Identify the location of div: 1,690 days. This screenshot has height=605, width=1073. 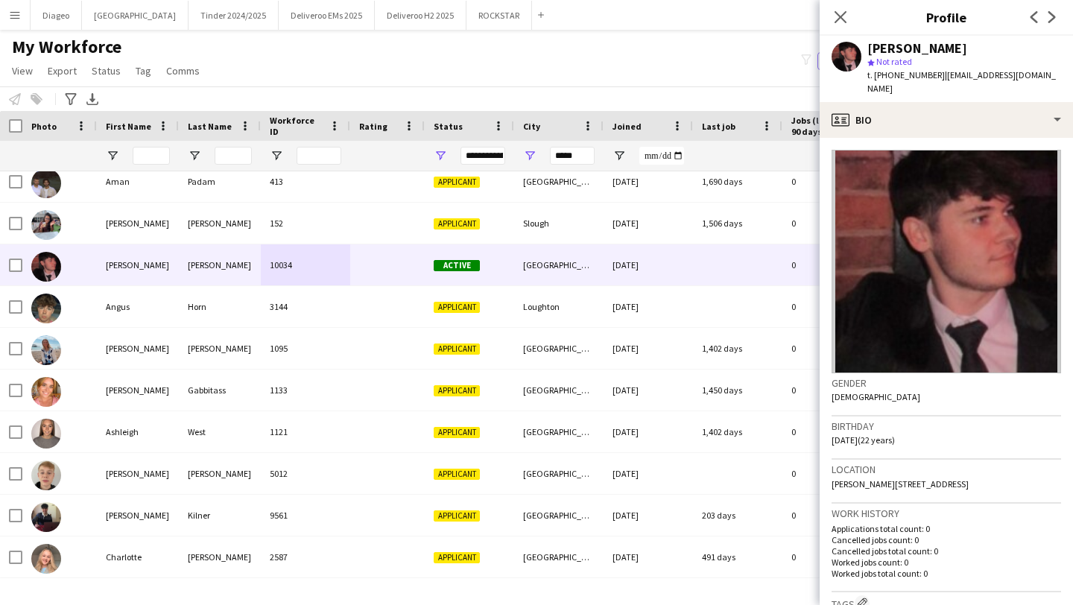
(738, 181).